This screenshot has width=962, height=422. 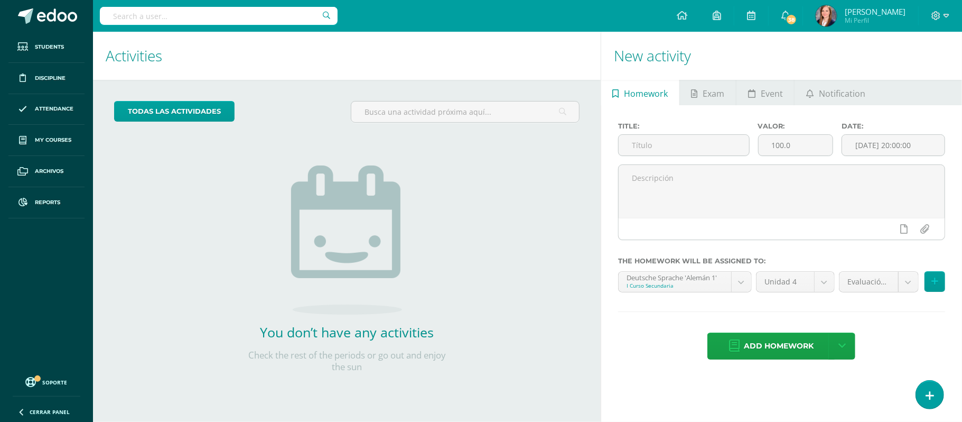 What do you see at coordinates (46, 381) in the screenshot?
I see `a: Soporte` at bounding box center [46, 381].